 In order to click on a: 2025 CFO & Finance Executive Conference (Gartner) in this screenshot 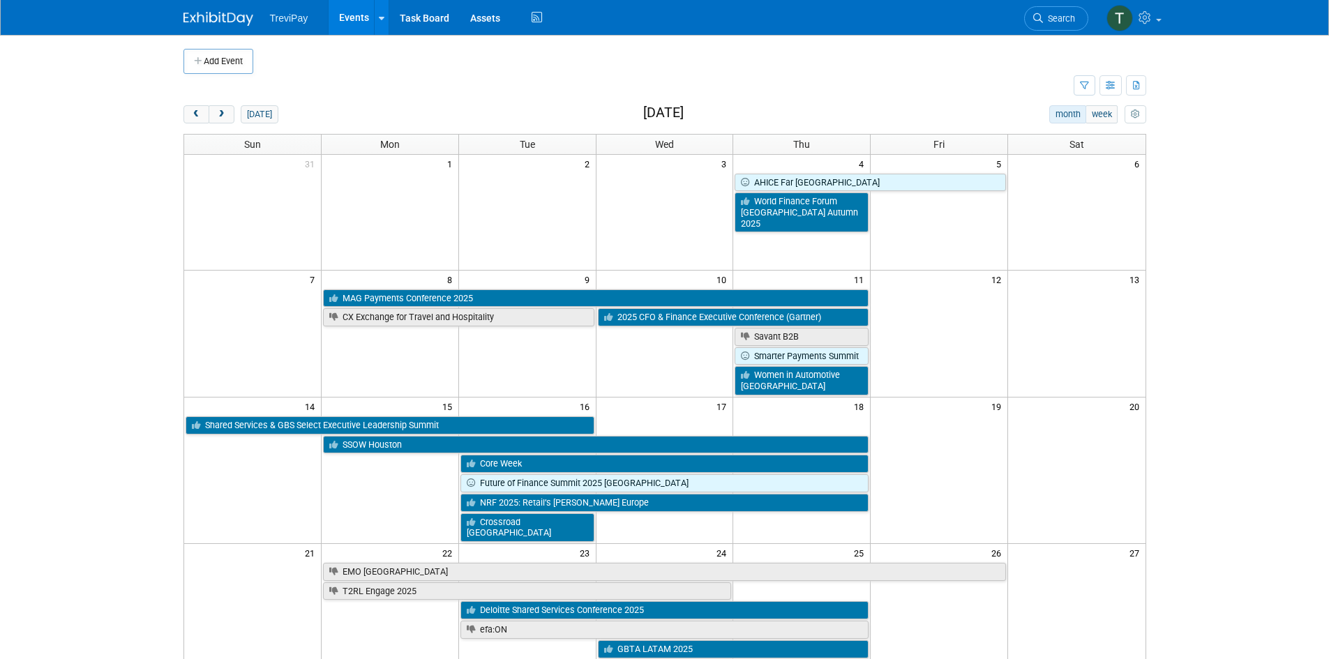, I will do `click(733, 317)`.